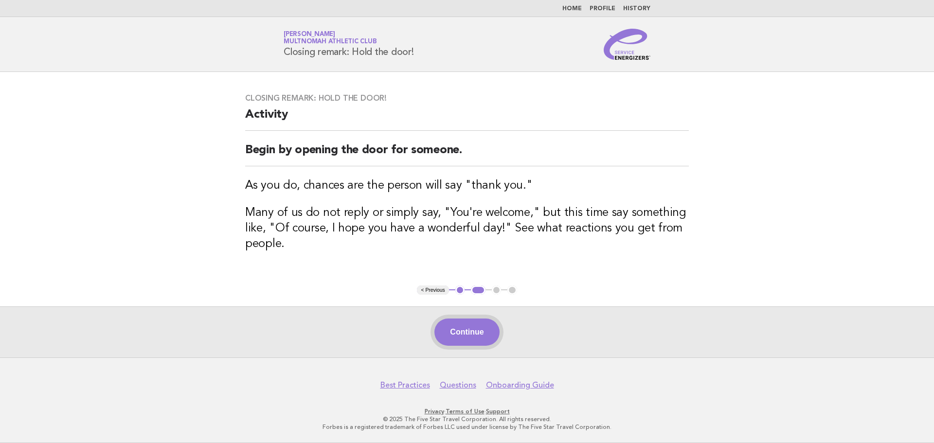 The height and width of the screenshot is (443, 934). I want to click on h3: Many of us do not reply or simply say, "You're welcome," but this time say something like, "Of co..., so click(467, 229).